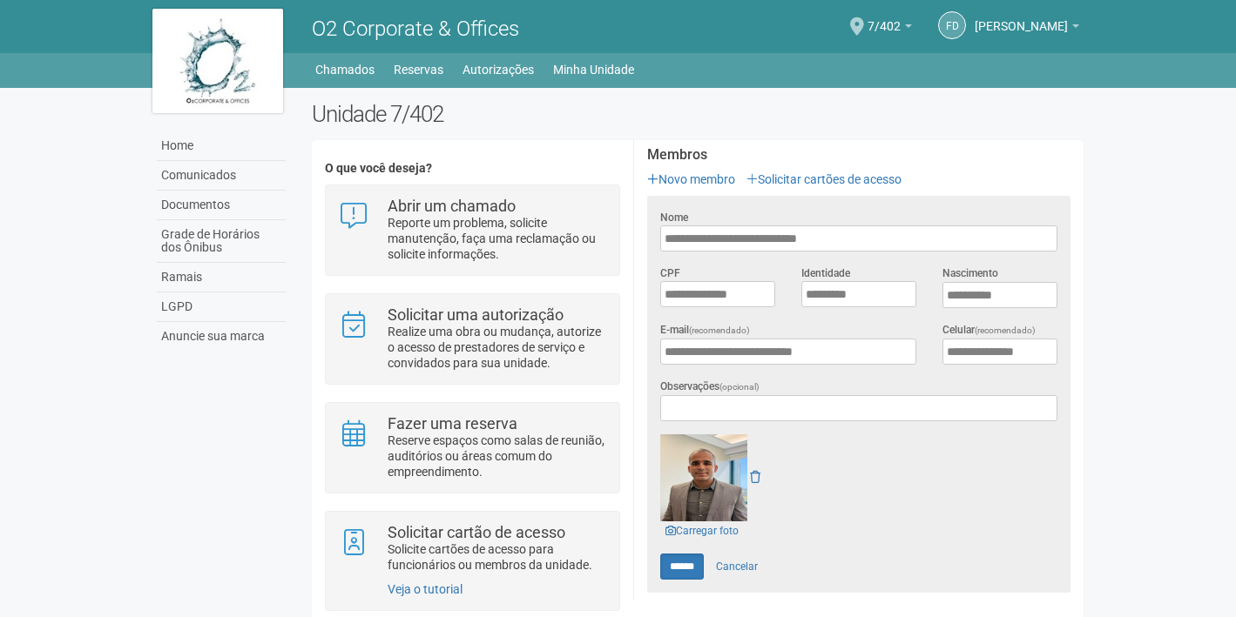  Describe the element at coordinates (826, 273) in the screenshot. I see `label: Identidade` at that location.